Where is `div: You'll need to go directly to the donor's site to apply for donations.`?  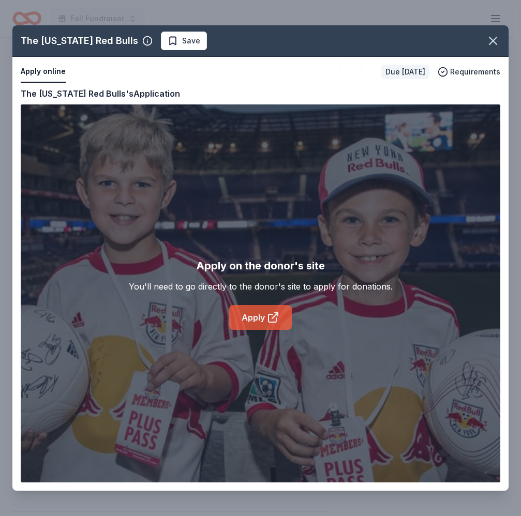 div: You'll need to go directly to the donor's site to apply for donations. is located at coordinates (261, 286).